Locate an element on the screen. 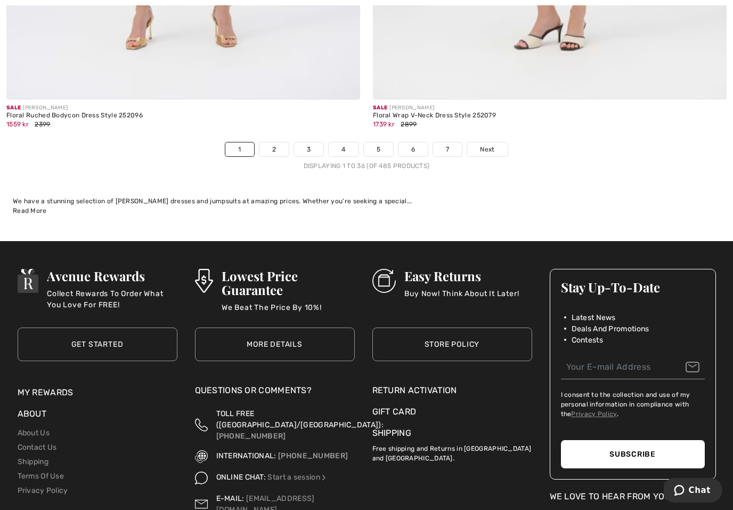 This screenshot has width=733, height=510. h3: Stay Up-To-Date is located at coordinates (633, 287).